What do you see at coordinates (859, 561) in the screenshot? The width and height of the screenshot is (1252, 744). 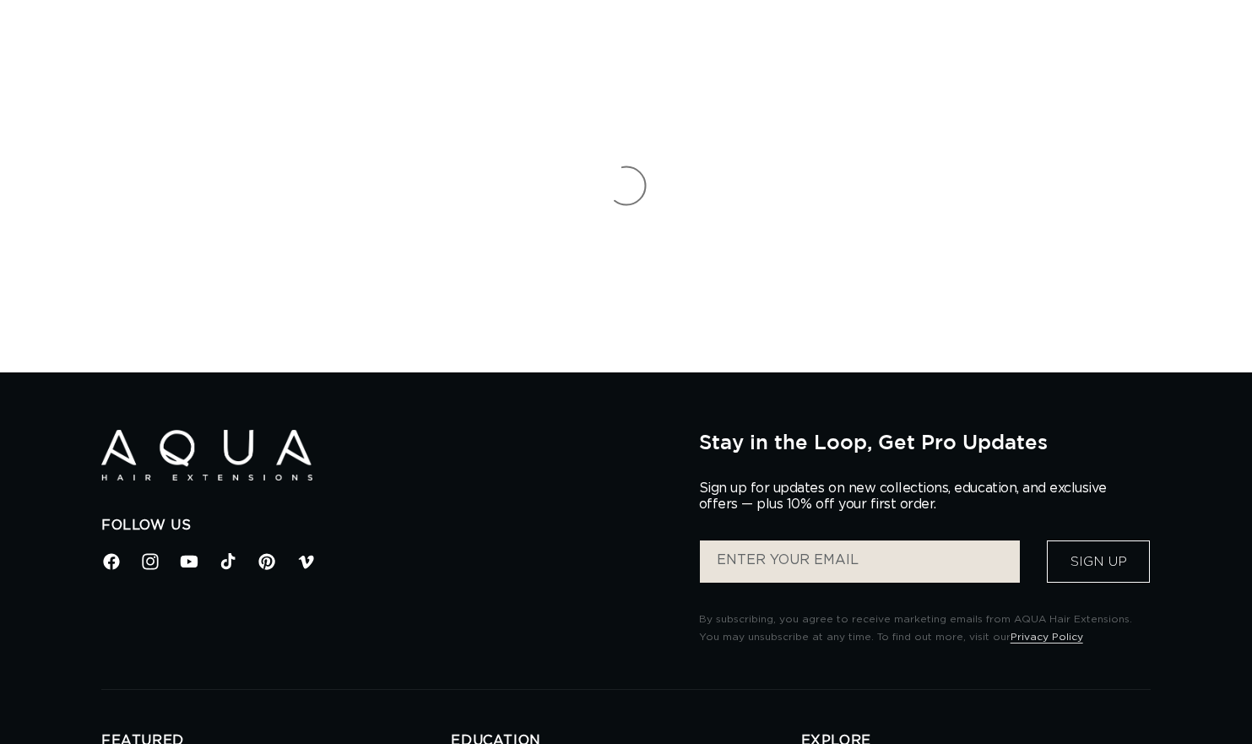 I see `input: ENTER YOUR EMAIL` at bounding box center [859, 561].